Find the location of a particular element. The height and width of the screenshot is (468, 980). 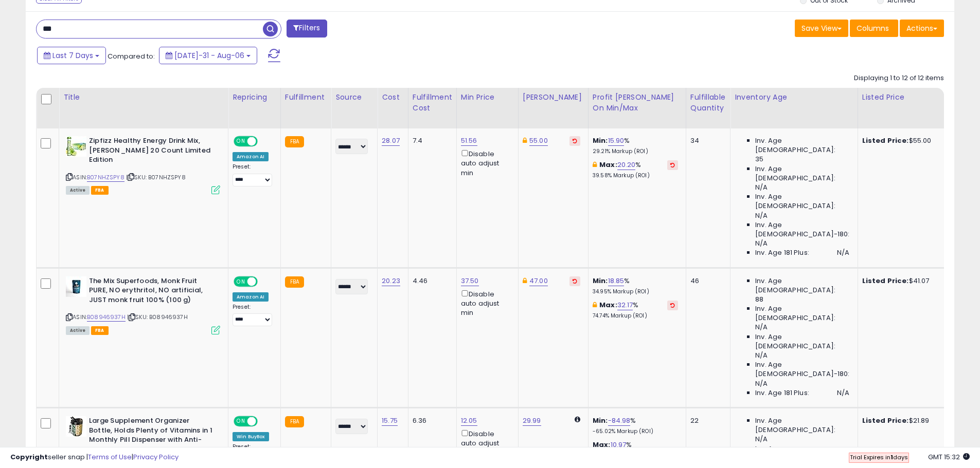

a: 20.20 is located at coordinates (626, 165).